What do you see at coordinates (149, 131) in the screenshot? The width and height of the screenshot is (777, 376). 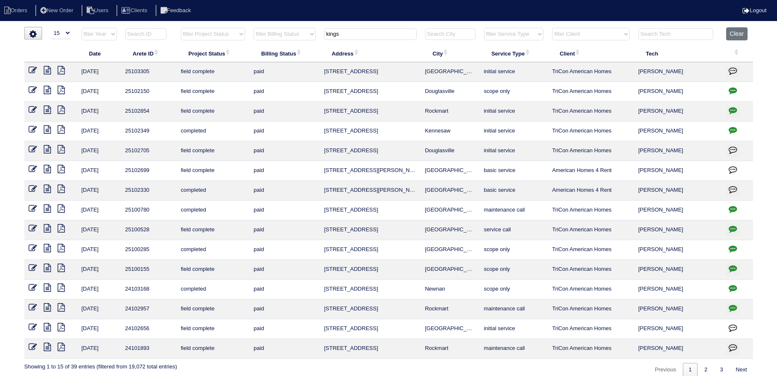 I see `td: 25102349` at bounding box center [149, 131].